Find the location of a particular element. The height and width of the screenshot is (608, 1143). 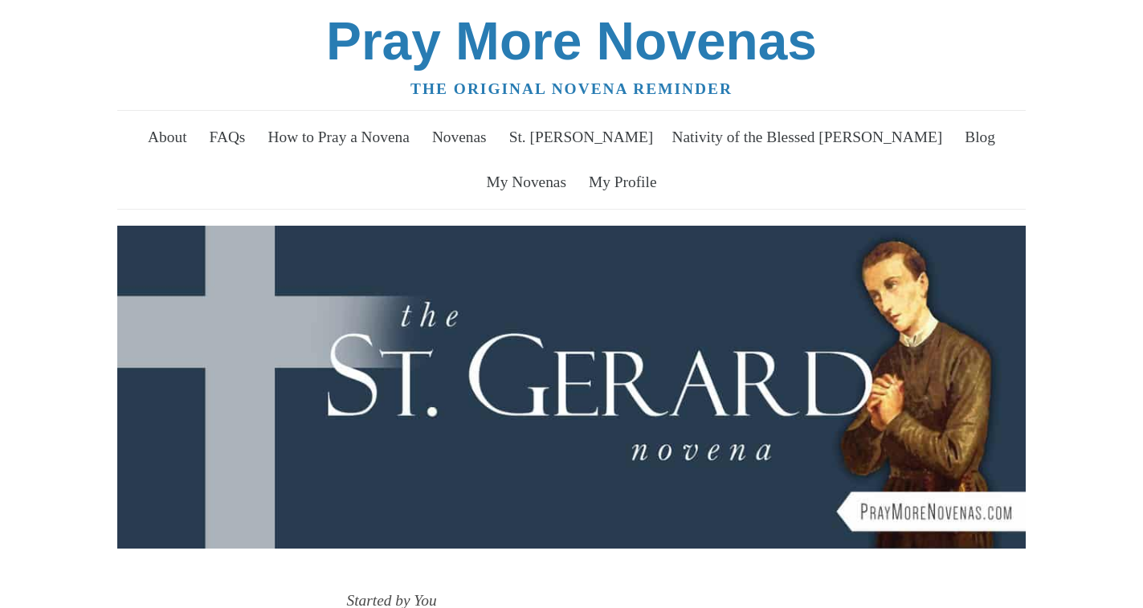

a: My Novenas is located at coordinates (526, 182).